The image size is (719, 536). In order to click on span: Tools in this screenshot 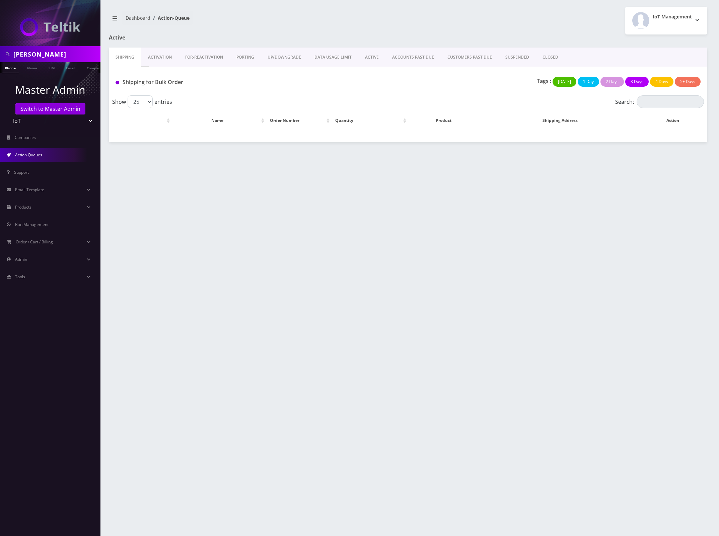, I will do `click(20, 277)`.